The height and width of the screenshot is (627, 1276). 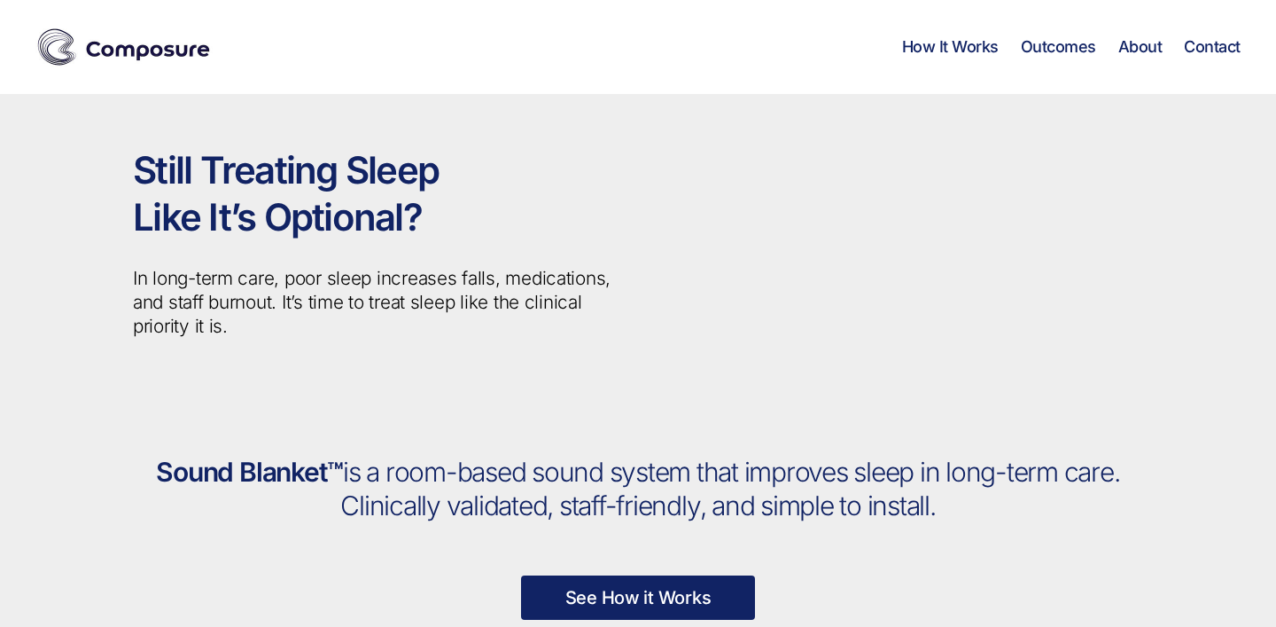 I want to click on a: Outcomes, so click(x=1058, y=47).